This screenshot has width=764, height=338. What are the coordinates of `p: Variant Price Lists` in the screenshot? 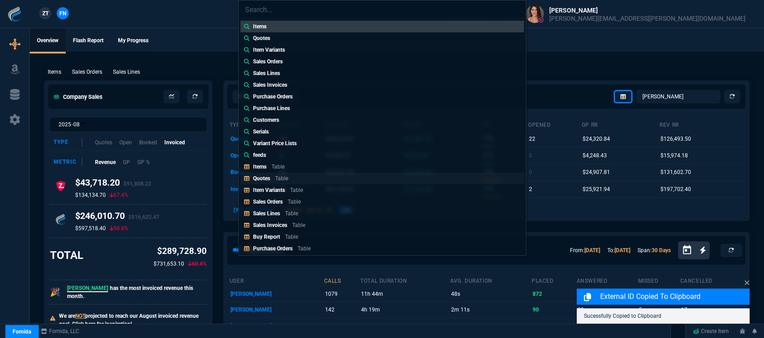 It's located at (275, 144).